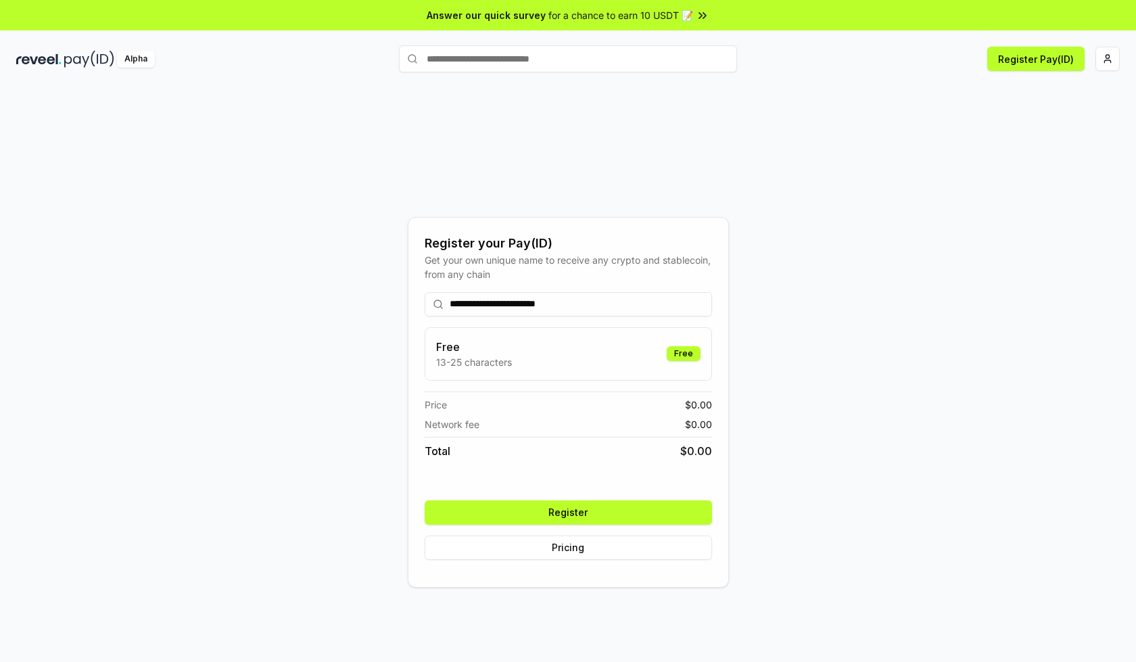 Image resolution: width=1136 pixels, height=662 pixels. I want to click on button: Register Pay(ID), so click(1036, 59).